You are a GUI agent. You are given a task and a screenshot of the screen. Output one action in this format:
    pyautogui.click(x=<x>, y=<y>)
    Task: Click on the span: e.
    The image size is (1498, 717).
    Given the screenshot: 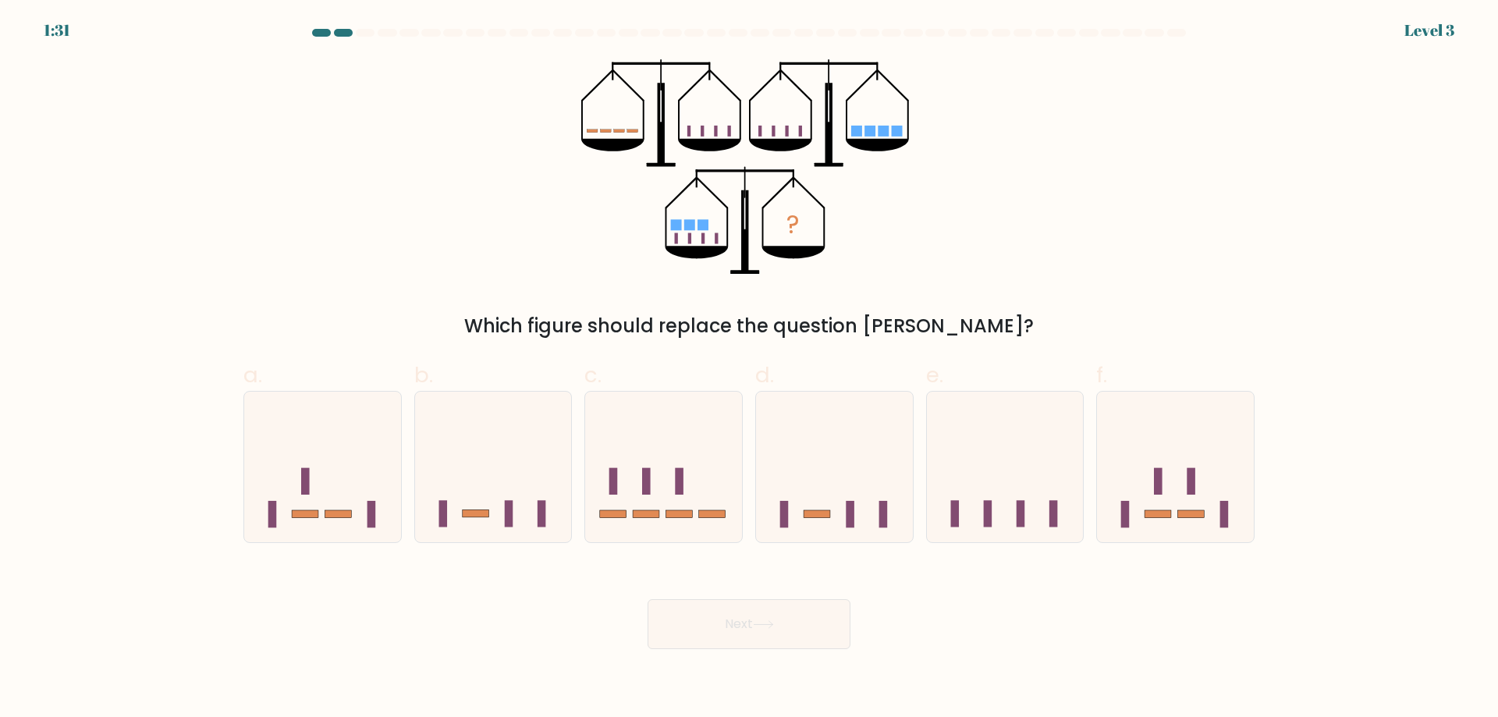 What is the action you would take?
    pyautogui.click(x=935, y=374)
    